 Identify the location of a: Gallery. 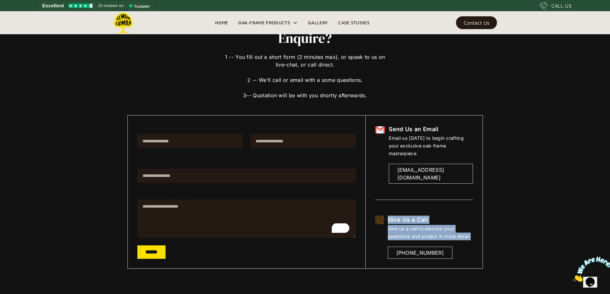
(318, 23).